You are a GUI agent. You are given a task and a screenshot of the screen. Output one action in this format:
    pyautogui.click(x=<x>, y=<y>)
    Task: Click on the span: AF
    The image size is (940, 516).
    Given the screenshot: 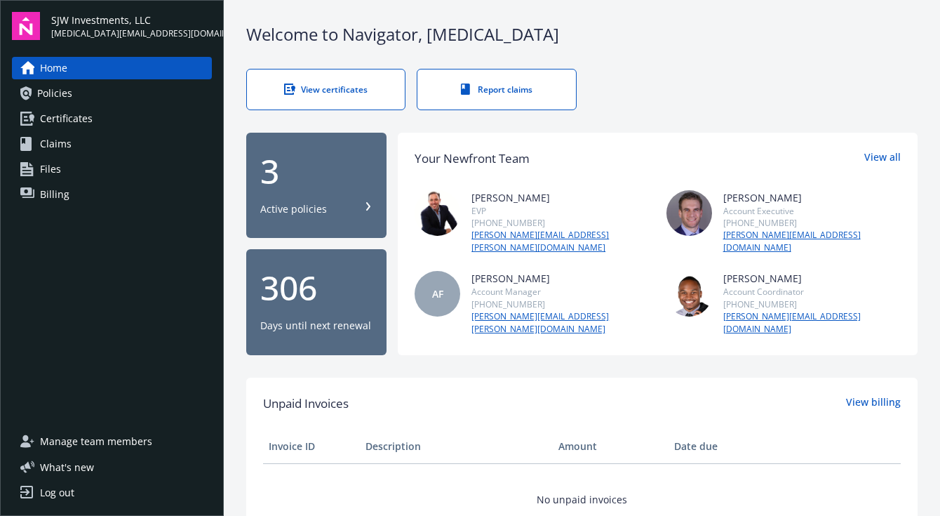 What is the action you would take?
    pyautogui.click(x=438, y=293)
    